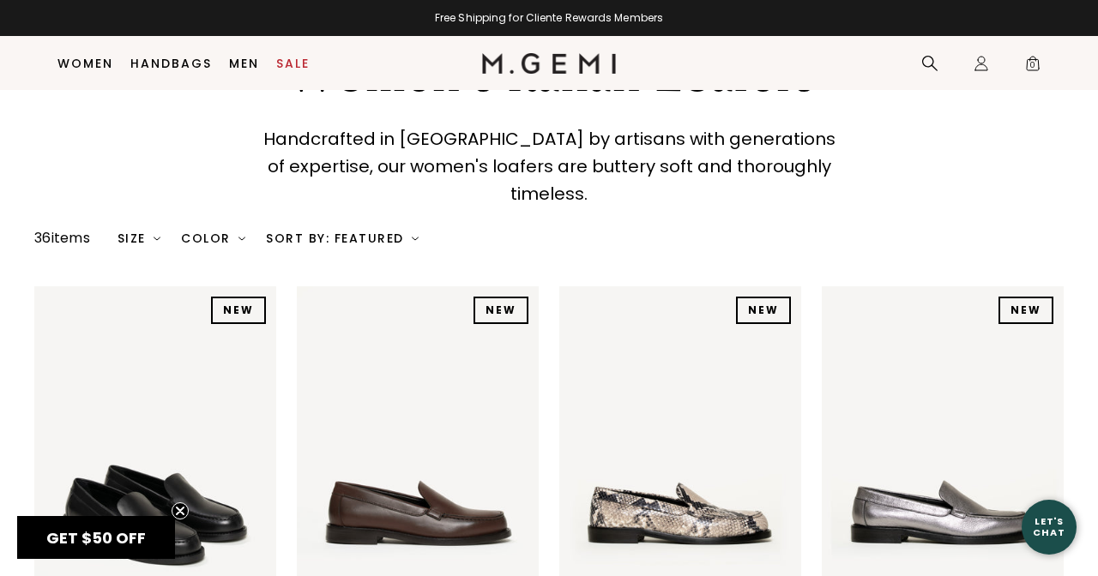 The height and width of the screenshot is (576, 1098). What do you see at coordinates (85, 63) in the screenshot?
I see `a: Women` at bounding box center [85, 63].